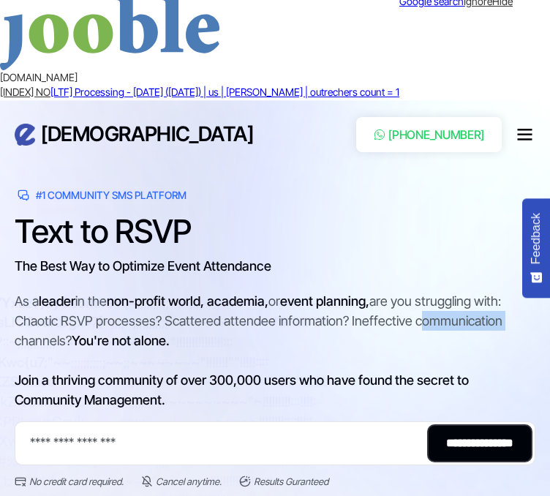  I want to click on span: Join a thriving community of over 300,000 users who have found the secret to Community Management., so click(241, 390).